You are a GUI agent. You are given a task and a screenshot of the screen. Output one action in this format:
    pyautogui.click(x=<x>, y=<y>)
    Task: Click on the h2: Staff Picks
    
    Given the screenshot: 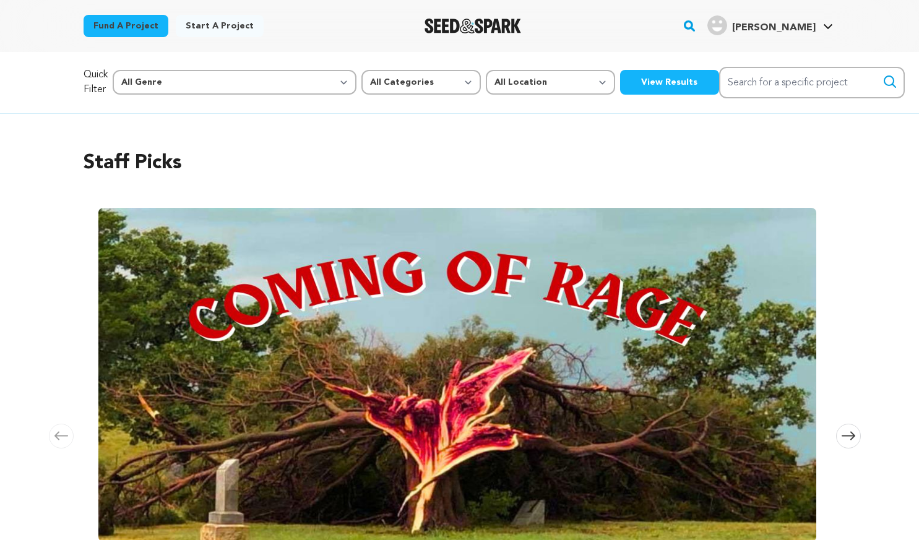 What is the action you would take?
    pyautogui.click(x=460, y=163)
    